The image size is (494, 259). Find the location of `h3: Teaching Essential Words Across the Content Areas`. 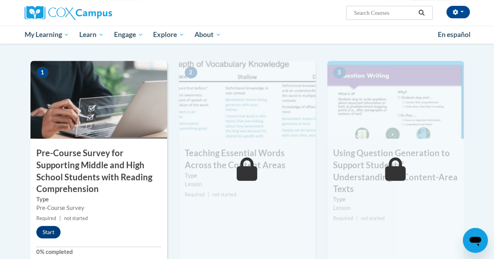

h3: Teaching Essential Words Across the Content Areas is located at coordinates (247, 160).